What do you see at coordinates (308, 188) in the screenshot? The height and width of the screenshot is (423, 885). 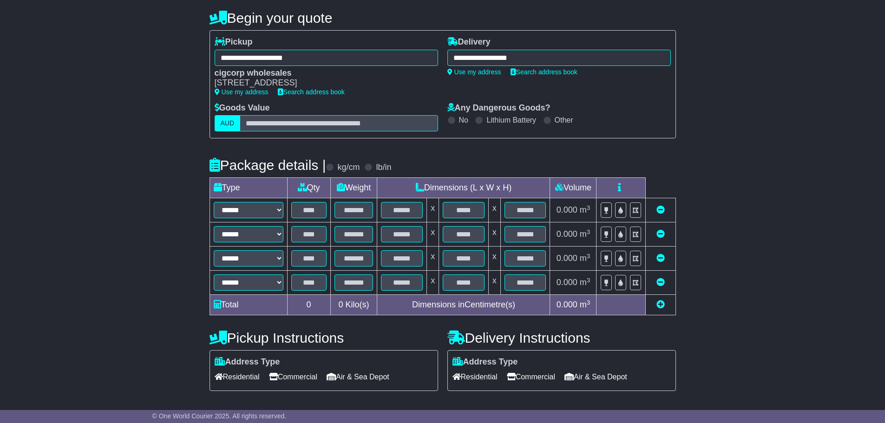 I see `td: Qty` at bounding box center [308, 188].